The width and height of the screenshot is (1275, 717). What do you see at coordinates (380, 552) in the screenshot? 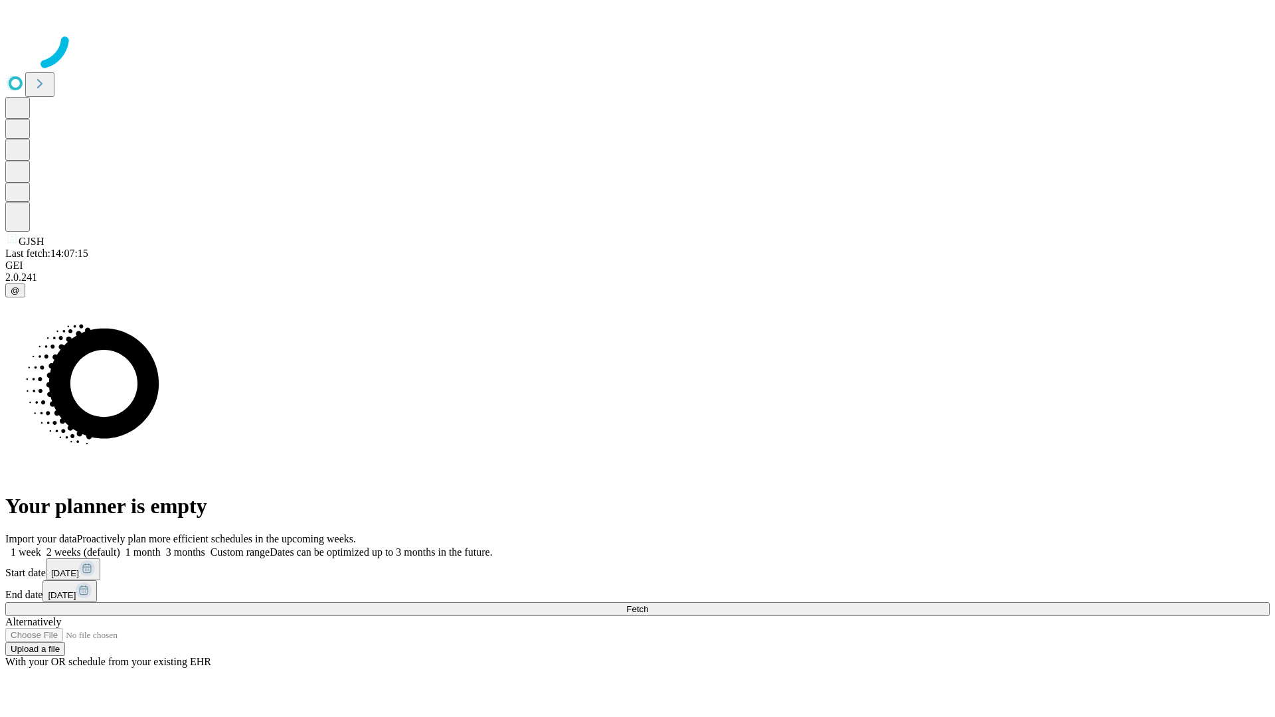
I see `span: Dates can be optimized up to 3 months in the future.` at bounding box center [380, 552].